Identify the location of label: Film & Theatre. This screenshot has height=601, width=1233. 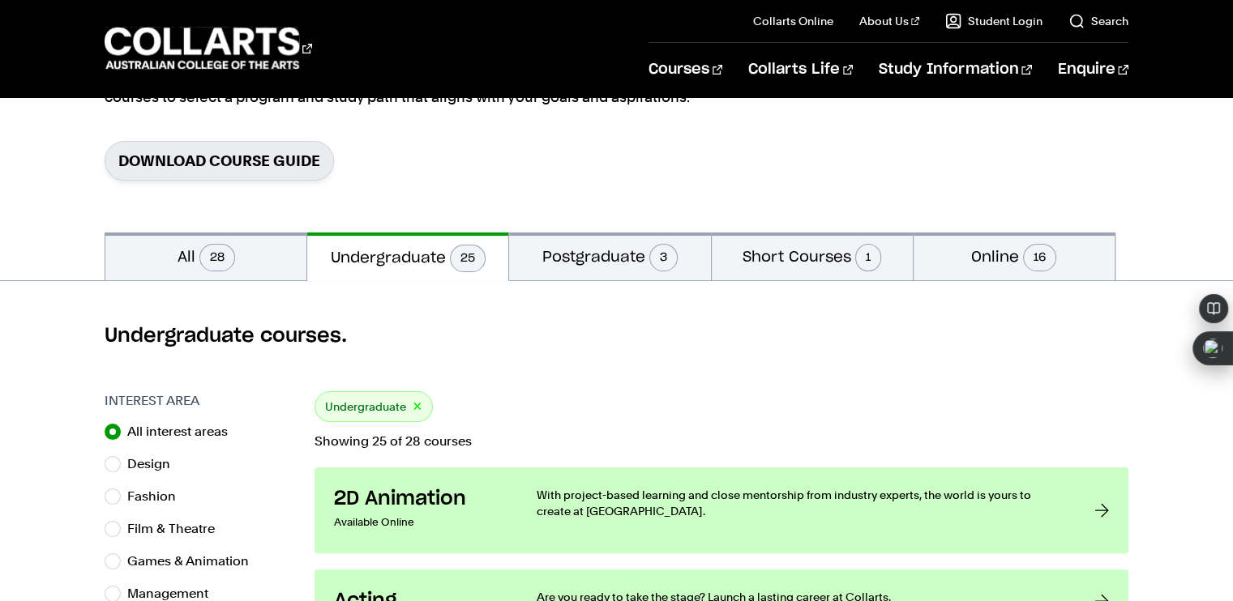
(178, 529).